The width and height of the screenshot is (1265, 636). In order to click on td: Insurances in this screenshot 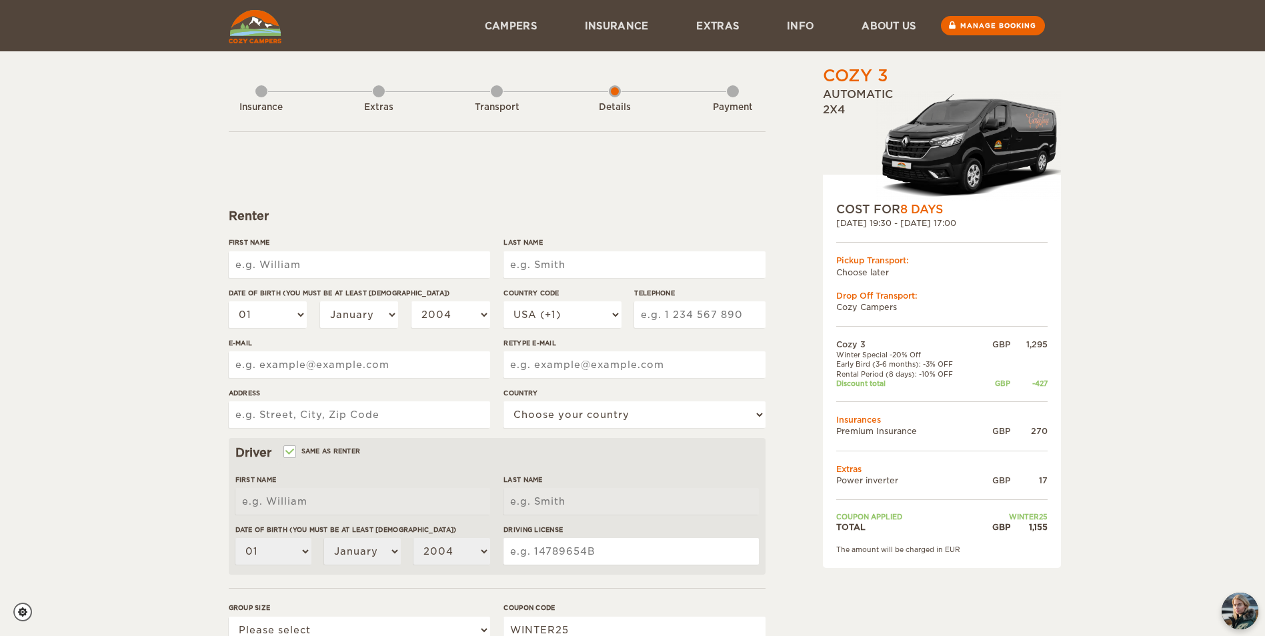, I will do `click(941, 419)`.